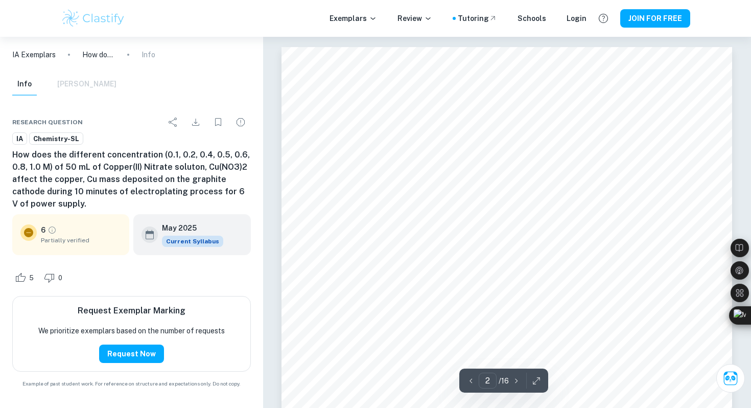 The width and height of the screenshot is (751, 408). Describe the element at coordinates (60, 278) in the screenshot. I see `span: 0` at that location.